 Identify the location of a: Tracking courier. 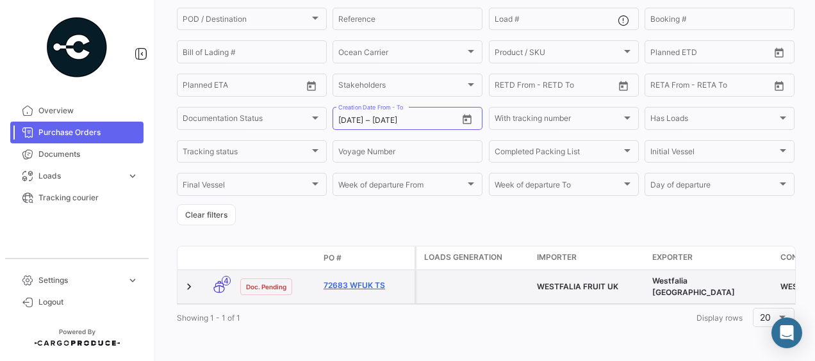
(77, 198).